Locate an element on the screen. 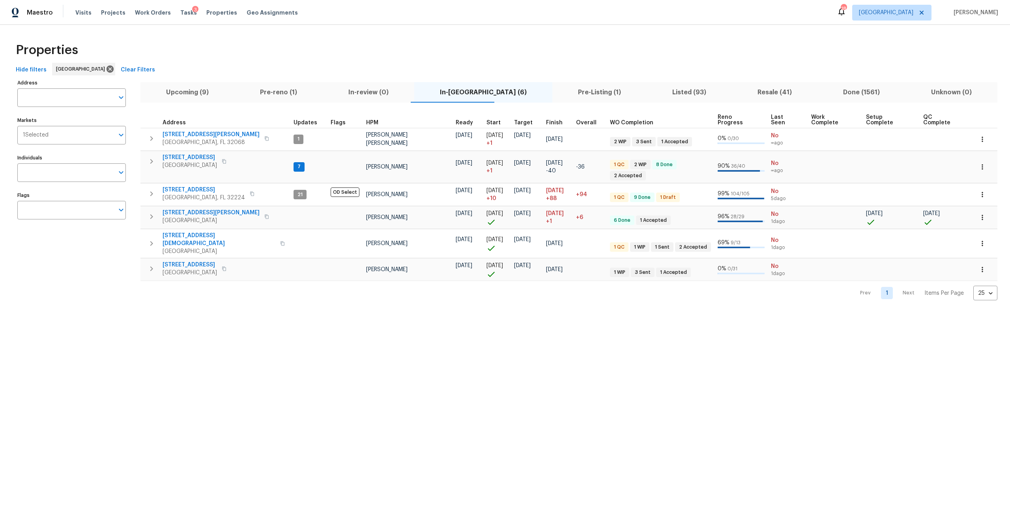 The width and height of the screenshot is (1010, 515). label: Flags is located at coordinates (71, 195).